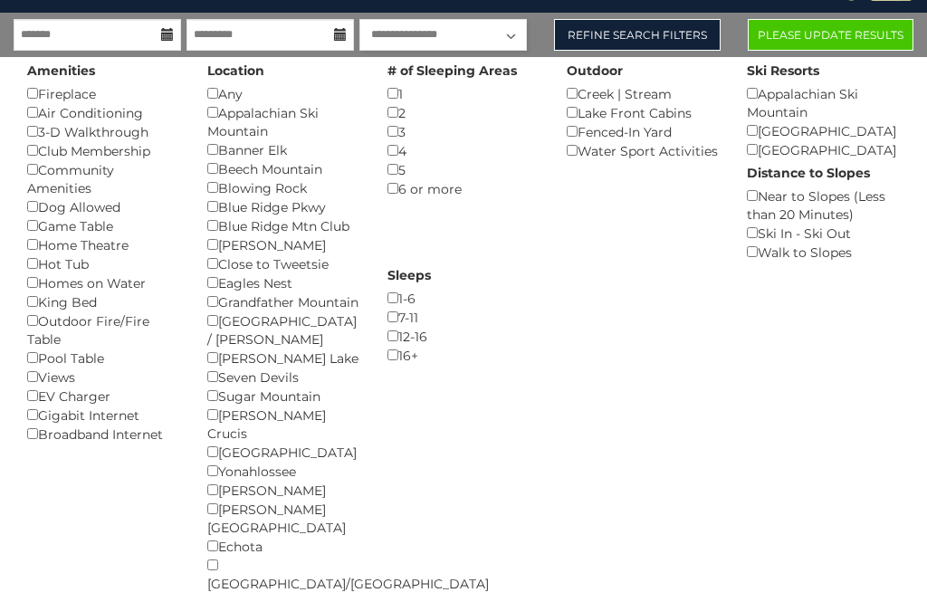 The height and width of the screenshot is (602, 927). What do you see at coordinates (103, 415) in the screenshot?
I see `div: Gigabit Internet` at bounding box center [103, 415].